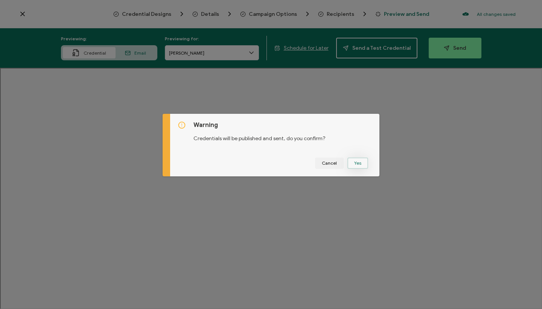 The image size is (542, 309). I want to click on button: Yes, so click(358, 163).